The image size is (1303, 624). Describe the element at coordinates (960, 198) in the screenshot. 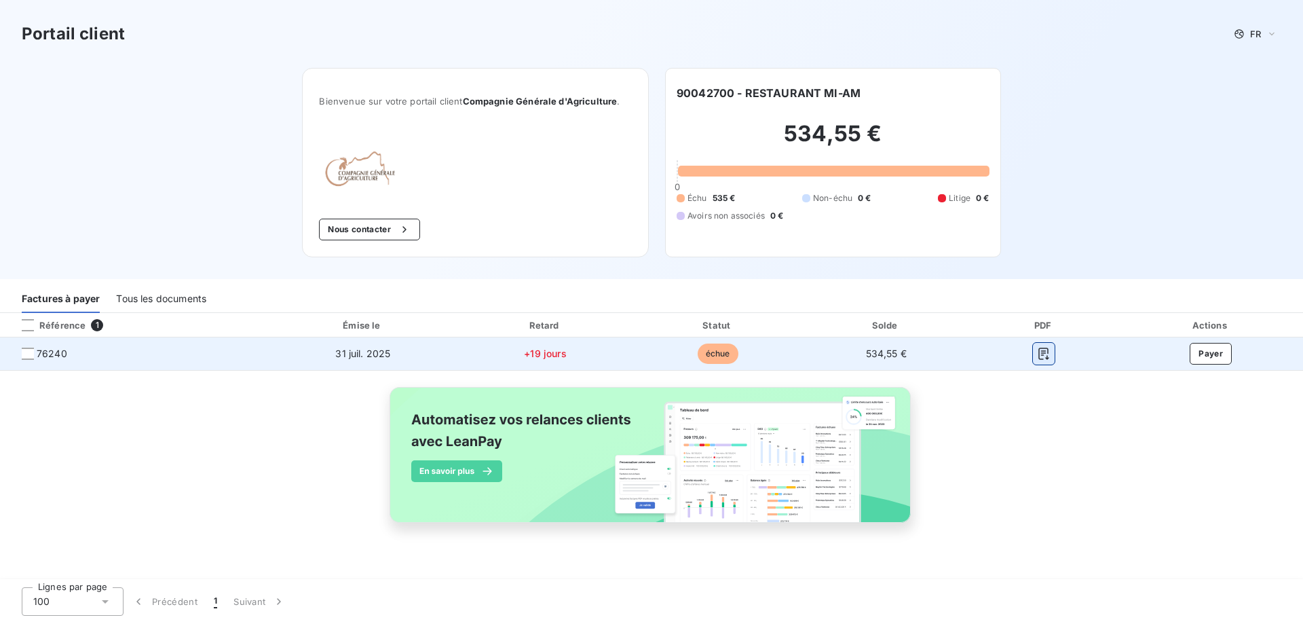

I see `span: Litige` at that location.